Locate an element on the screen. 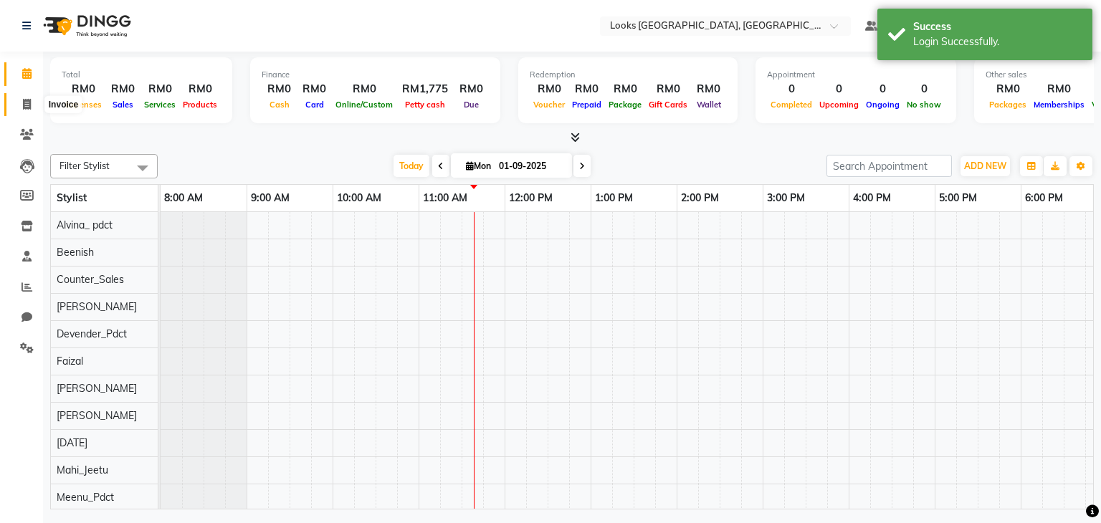 The height and width of the screenshot is (523, 1101). div: Success is located at coordinates (997, 27).